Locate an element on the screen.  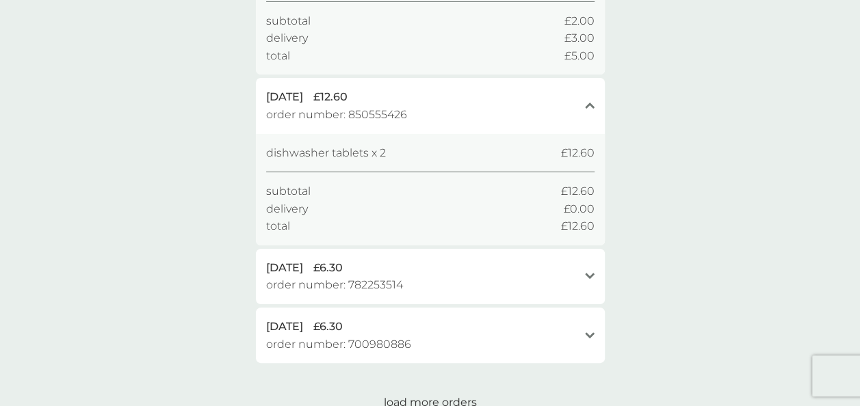
span: dishwasher tablets x 2 is located at coordinates (326, 153).